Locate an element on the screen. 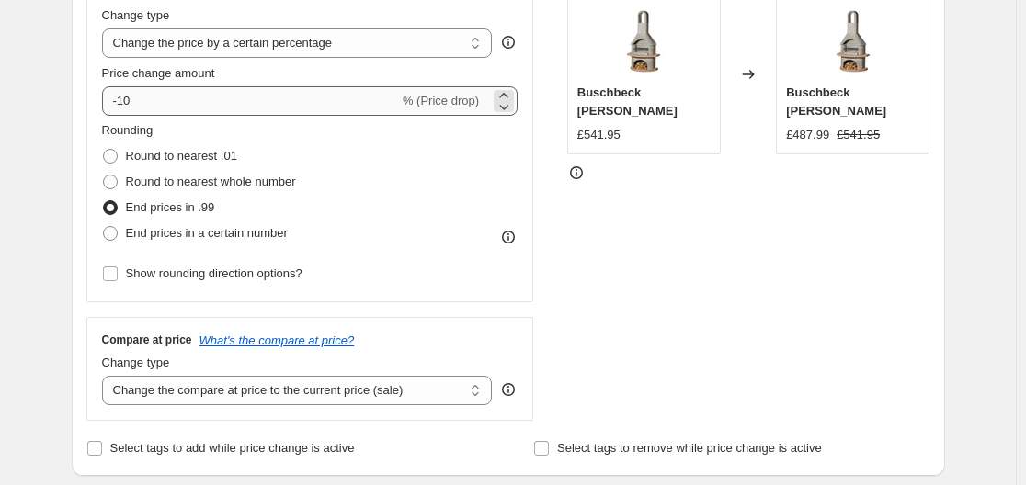 The image size is (1026, 485). span: Select tags to add while price change is active is located at coordinates (233, 448).